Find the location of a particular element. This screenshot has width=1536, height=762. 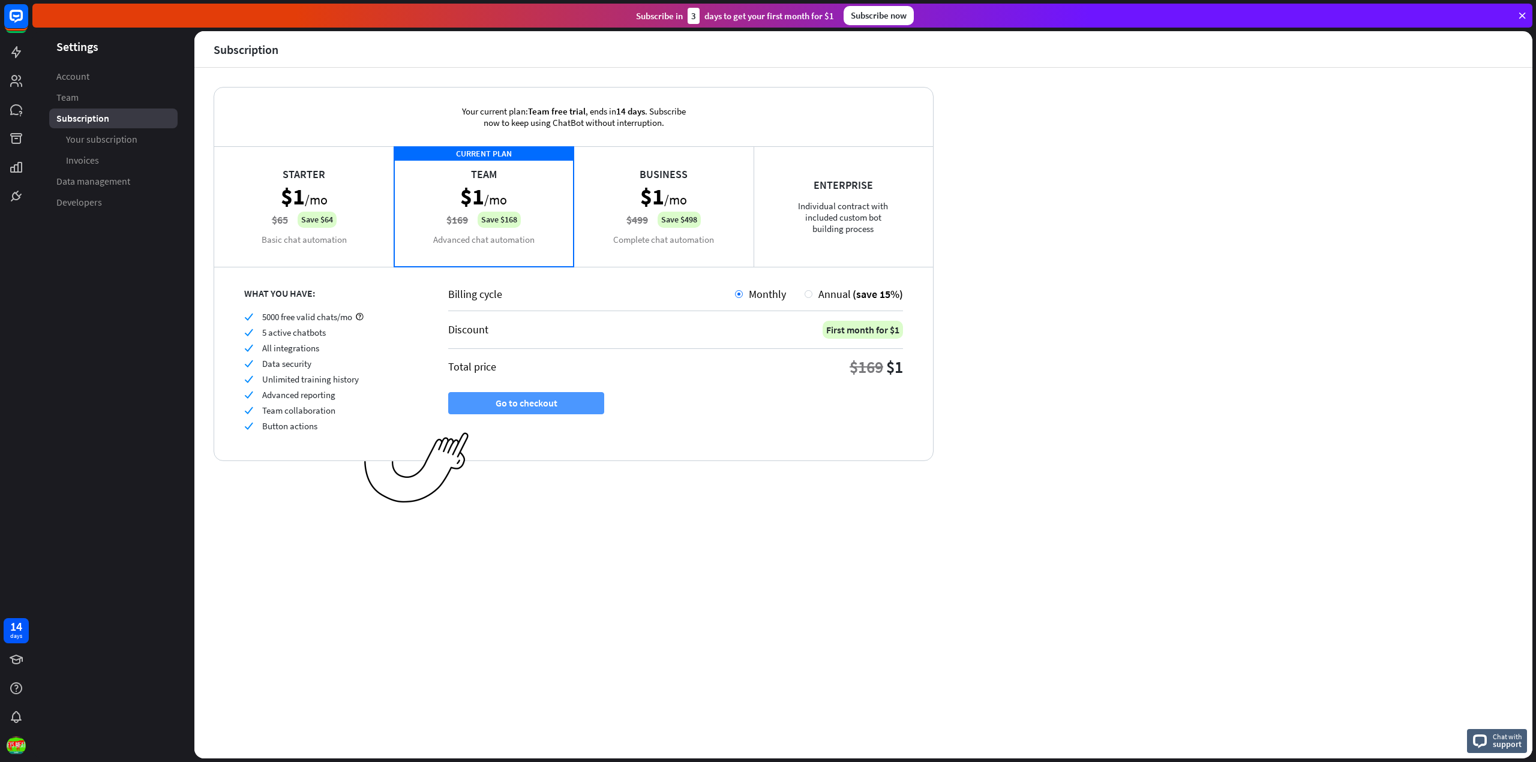

span: Unlimited training history is located at coordinates (310, 379).